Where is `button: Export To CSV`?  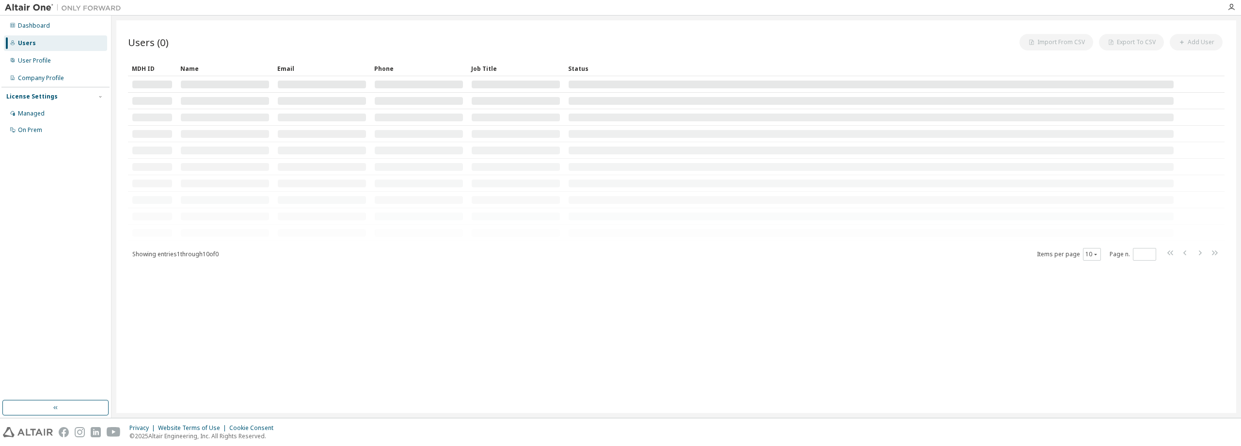 button: Export To CSV is located at coordinates (1131, 42).